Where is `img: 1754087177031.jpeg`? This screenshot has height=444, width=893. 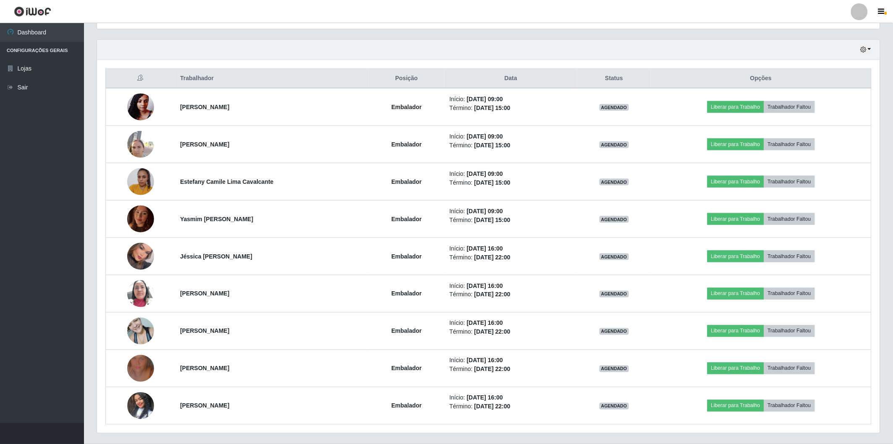 img: 1754087177031.jpeg is located at coordinates (141, 406).